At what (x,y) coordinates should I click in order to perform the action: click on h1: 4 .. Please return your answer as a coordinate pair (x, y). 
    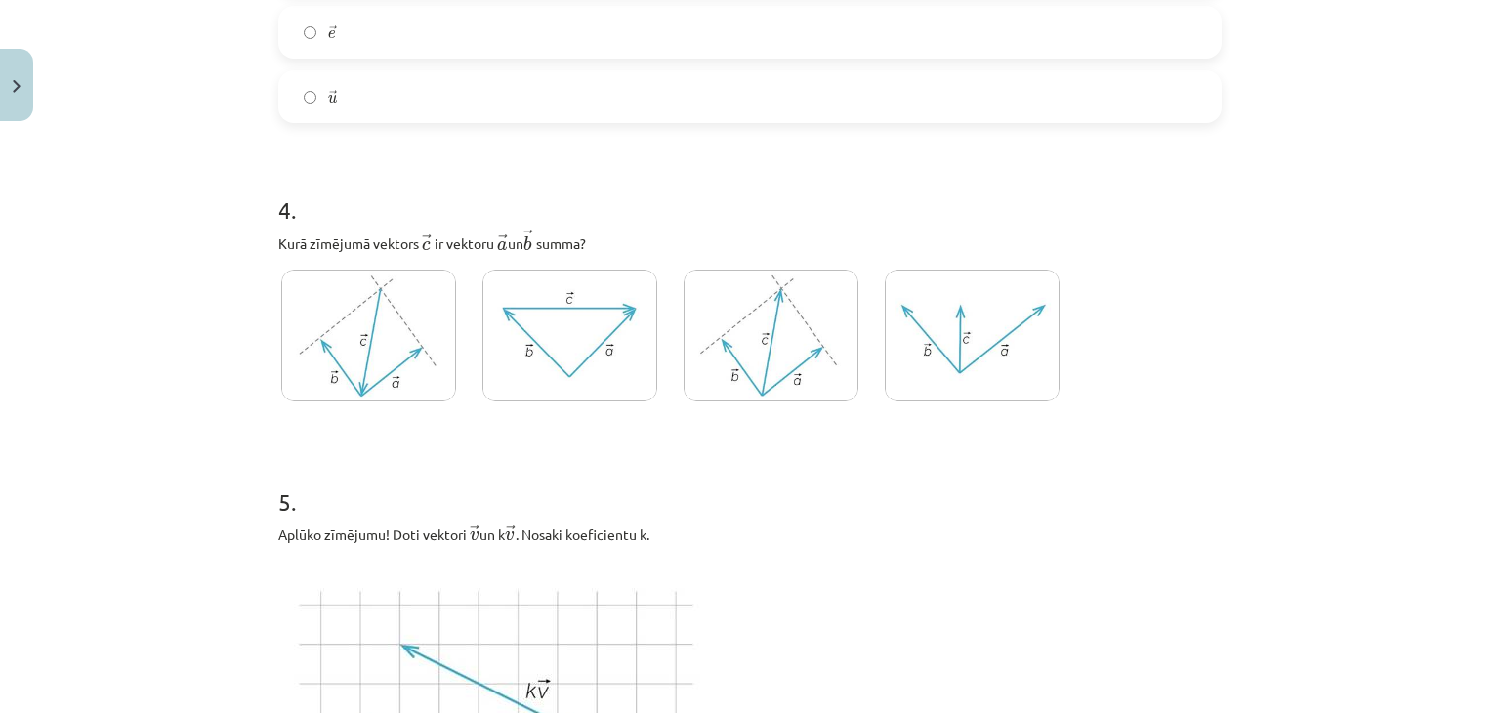
    Looking at the image, I should click on (750, 192).